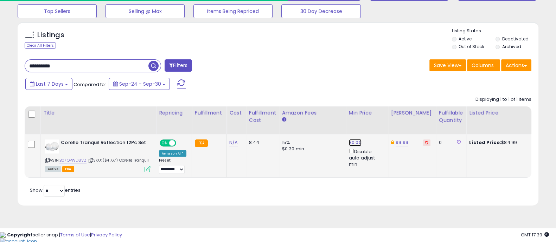 This screenshot has width=556, height=242. What do you see at coordinates (98, 113) in the screenshot?
I see `div: Title` at bounding box center [98, 113].